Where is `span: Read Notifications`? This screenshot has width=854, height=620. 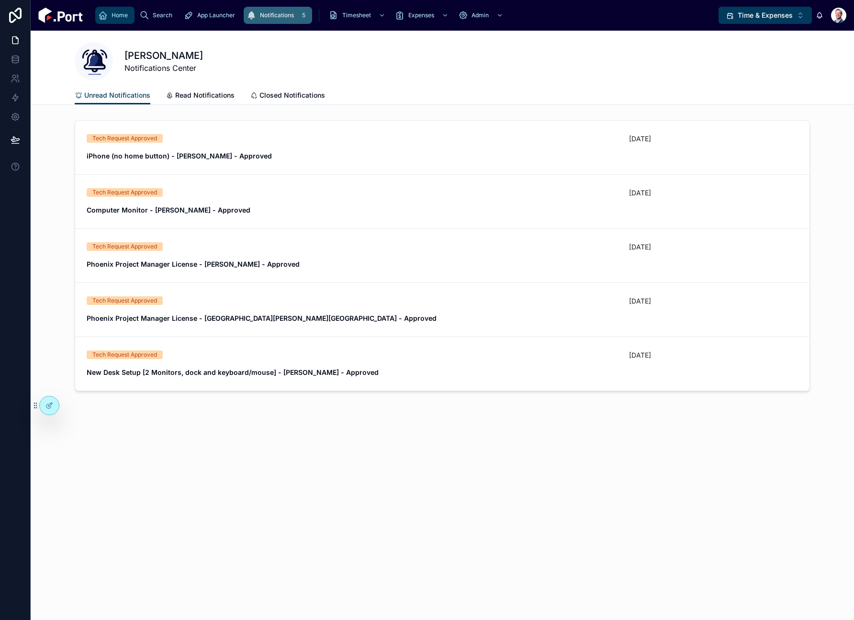 span: Read Notifications is located at coordinates (205, 95).